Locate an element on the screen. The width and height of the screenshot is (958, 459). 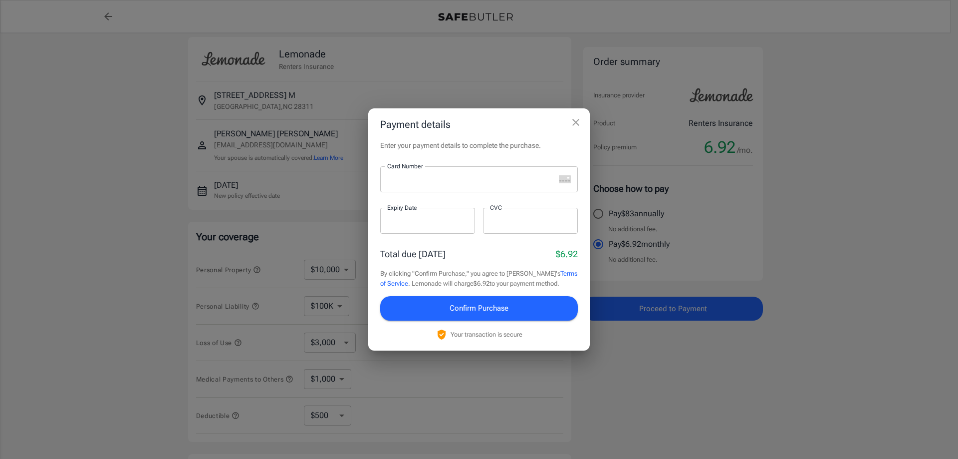
label: Card Number is located at coordinates (405, 166).